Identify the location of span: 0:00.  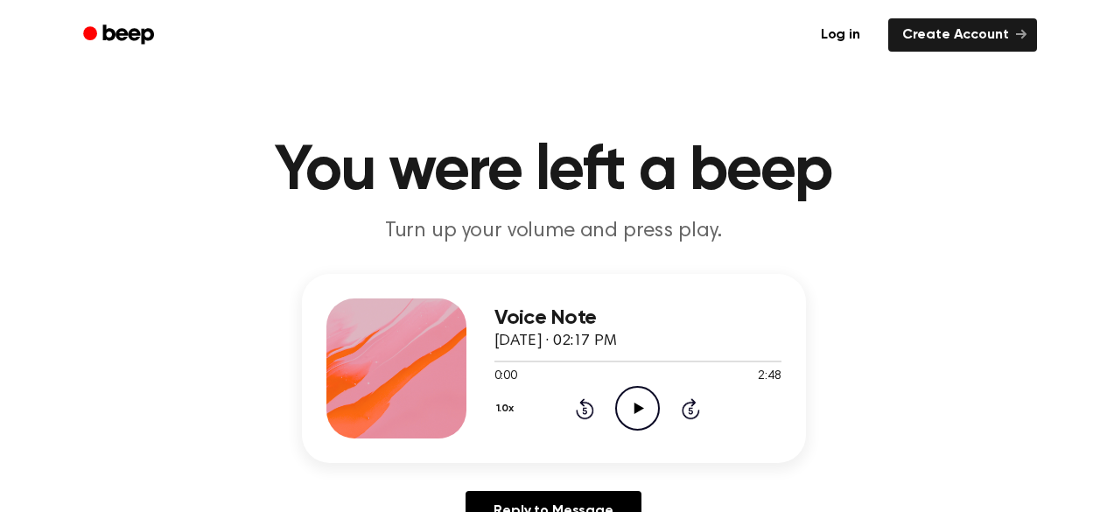
(506, 376).